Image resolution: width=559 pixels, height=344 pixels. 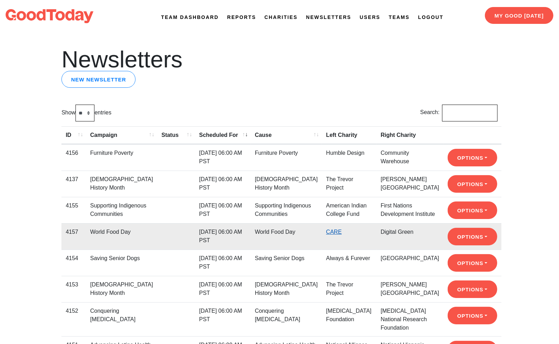 What do you see at coordinates (281, 17) in the screenshot?
I see `a: Charities` at bounding box center [281, 17].